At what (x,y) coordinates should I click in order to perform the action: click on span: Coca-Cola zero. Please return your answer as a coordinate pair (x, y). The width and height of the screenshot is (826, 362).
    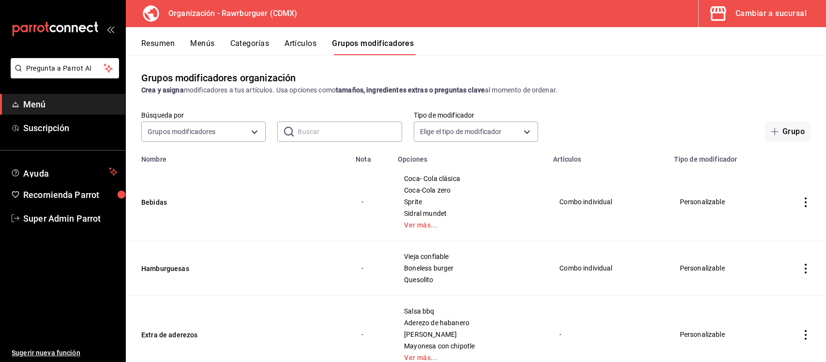
    Looking at the image, I should click on (469, 190).